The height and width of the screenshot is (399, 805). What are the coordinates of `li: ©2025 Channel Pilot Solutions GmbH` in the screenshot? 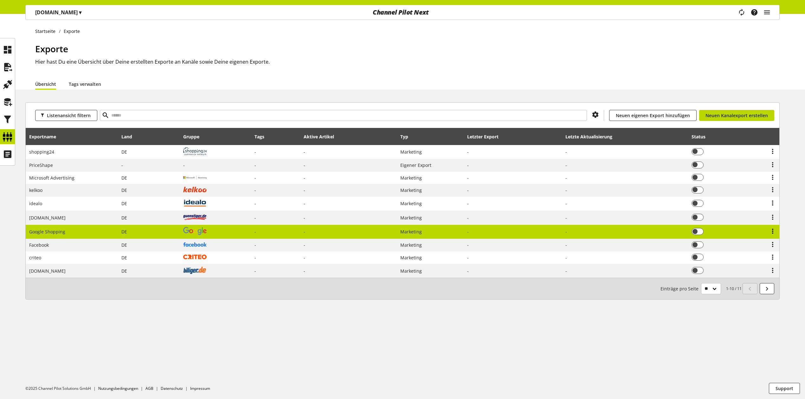 It's located at (62, 389).